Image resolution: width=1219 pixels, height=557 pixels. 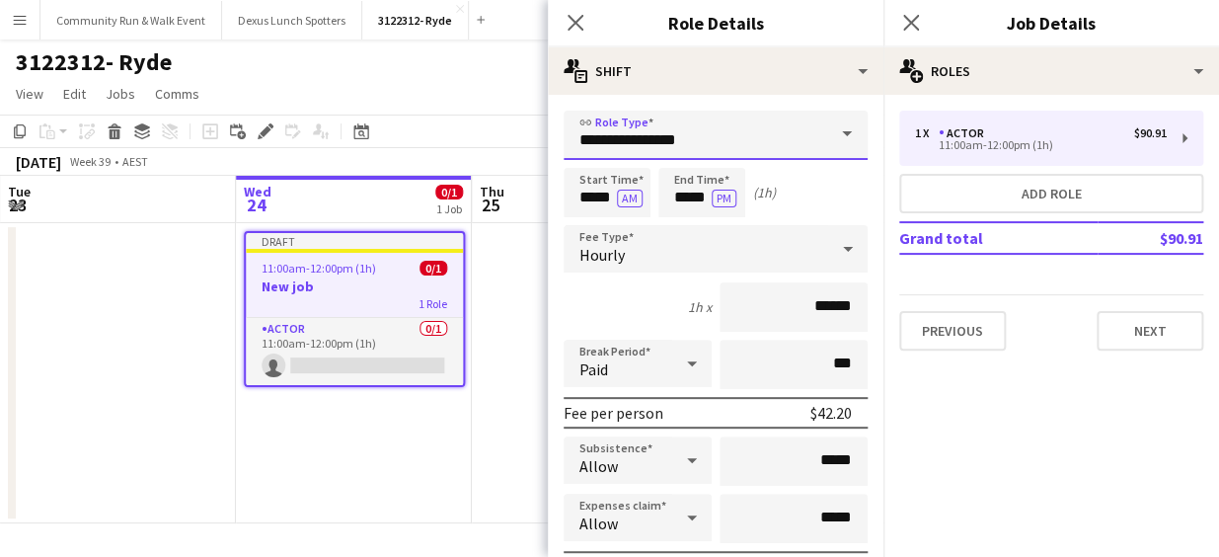 I want to click on a: Jobs, so click(x=120, y=94).